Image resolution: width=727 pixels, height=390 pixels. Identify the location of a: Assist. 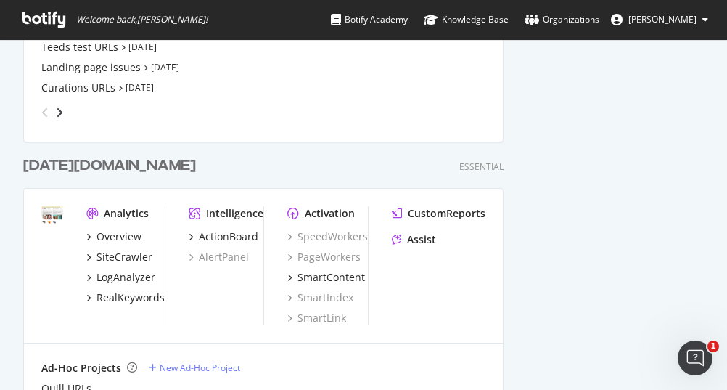
(414, 239).